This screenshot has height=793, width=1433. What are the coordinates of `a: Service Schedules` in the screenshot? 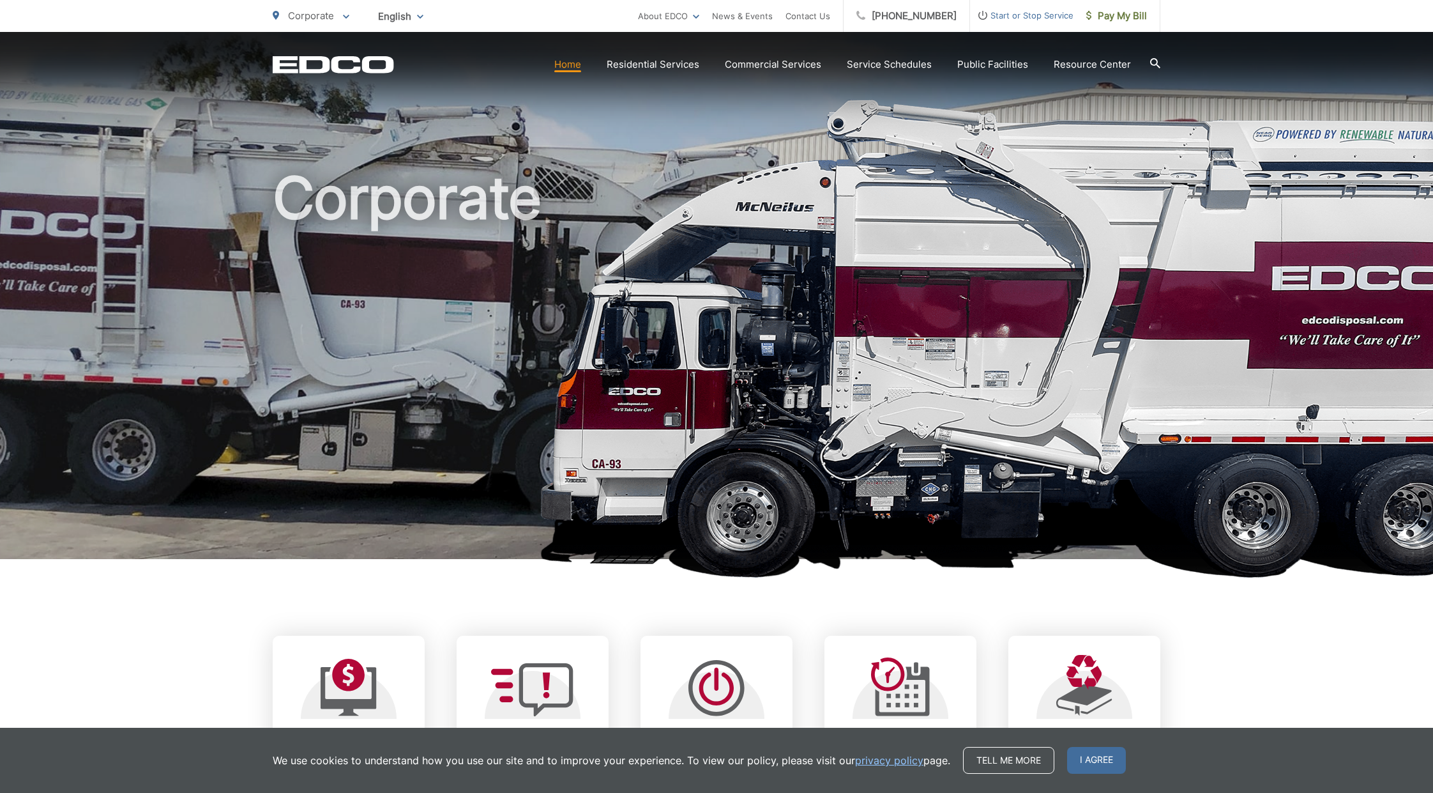 It's located at (889, 65).